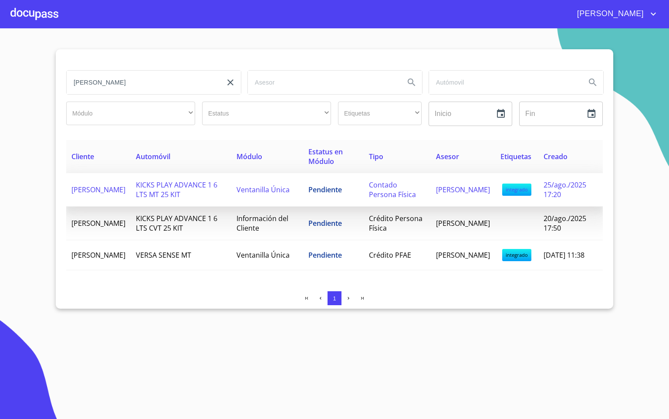 The width and height of the screenshot is (669, 419). What do you see at coordinates (176, 189) in the screenshot?
I see `span: KICKS PLAY ADVANCE 1 6 LTS MT 25 KIT` at bounding box center [176, 189].